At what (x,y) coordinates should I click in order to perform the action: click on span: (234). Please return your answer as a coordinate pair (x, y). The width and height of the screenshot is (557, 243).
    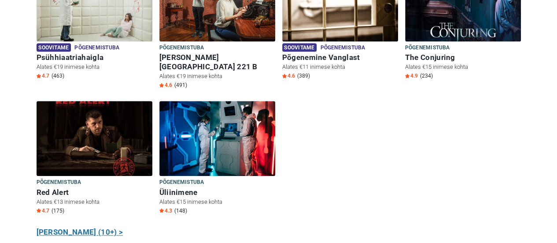
    Looking at the image, I should click on (426, 76).